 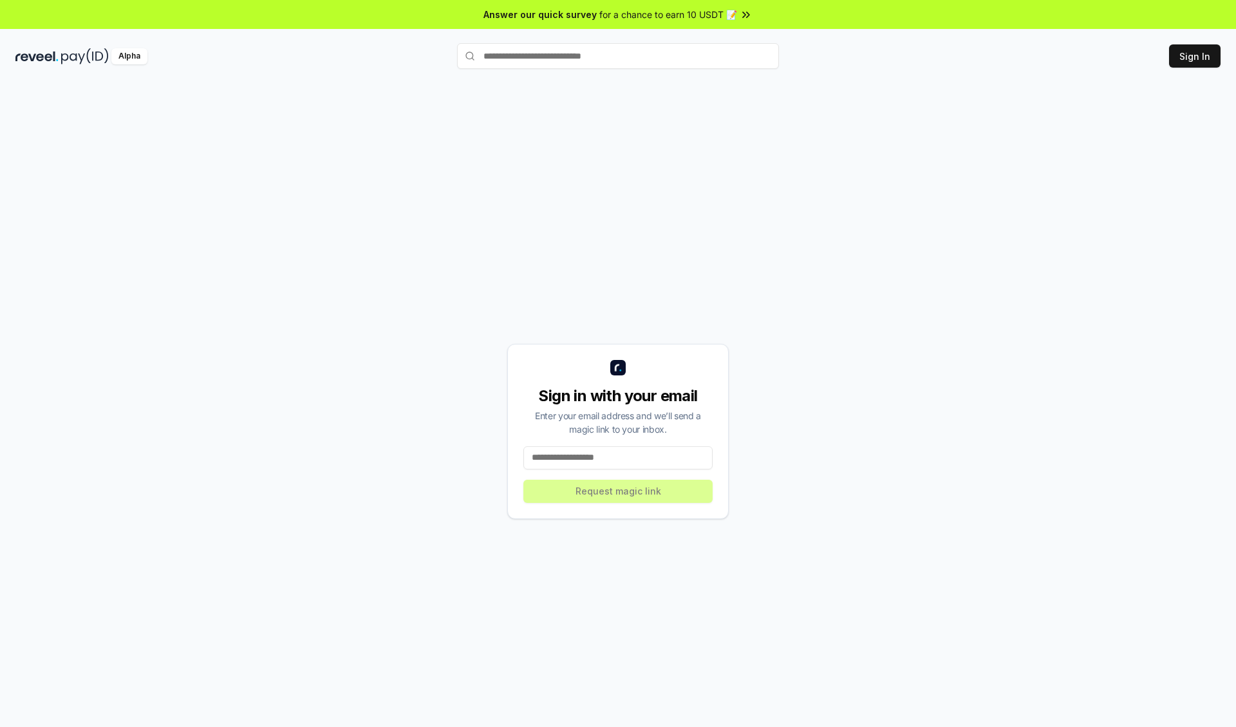 I want to click on div: Enter your email address and we’ll send a magic link to your inbox., so click(x=618, y=422).